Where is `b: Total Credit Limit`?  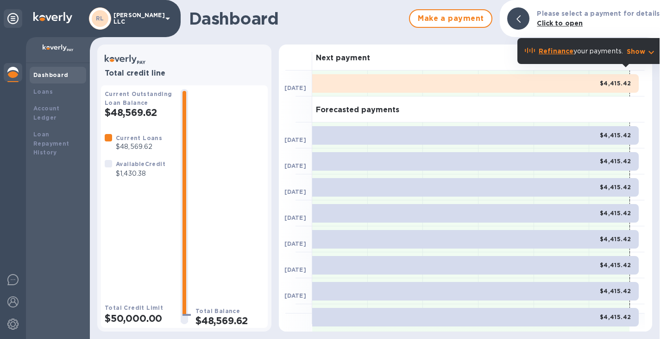
b: Total Credit Limit is located at coordinates (134, 307).